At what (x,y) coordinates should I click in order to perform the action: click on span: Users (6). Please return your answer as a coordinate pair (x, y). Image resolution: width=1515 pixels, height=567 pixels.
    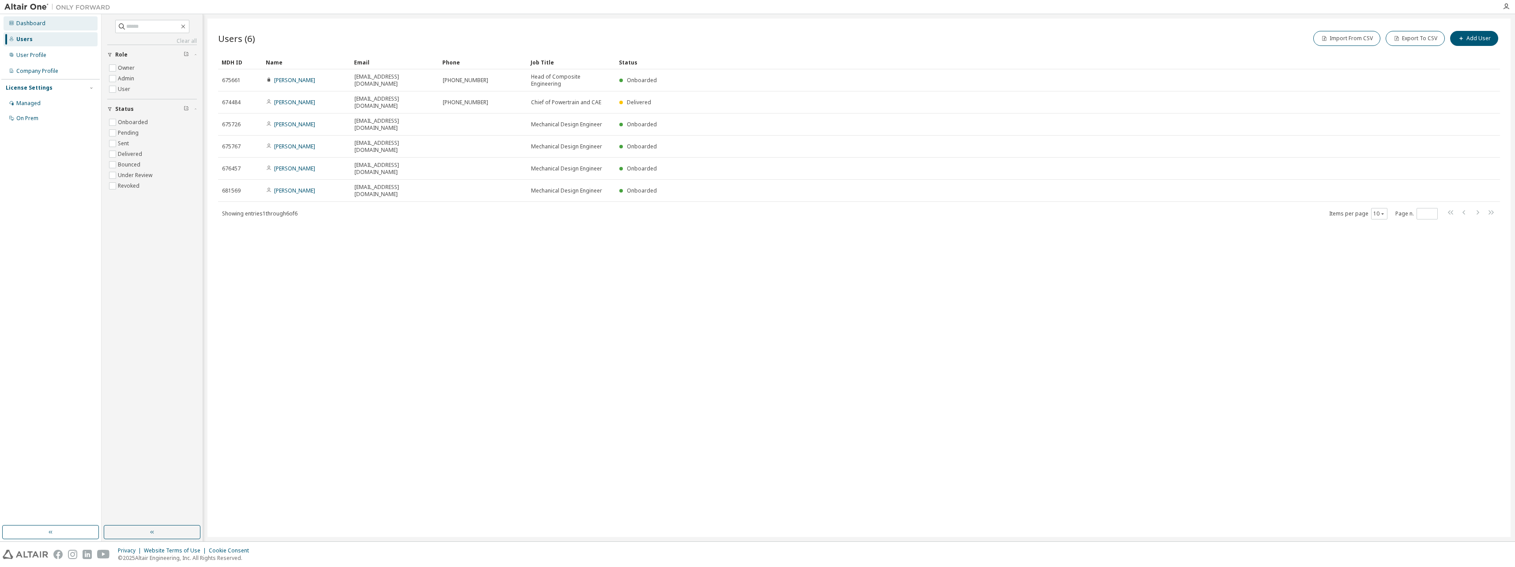
    Looking at the image, I should click on (237, 38).